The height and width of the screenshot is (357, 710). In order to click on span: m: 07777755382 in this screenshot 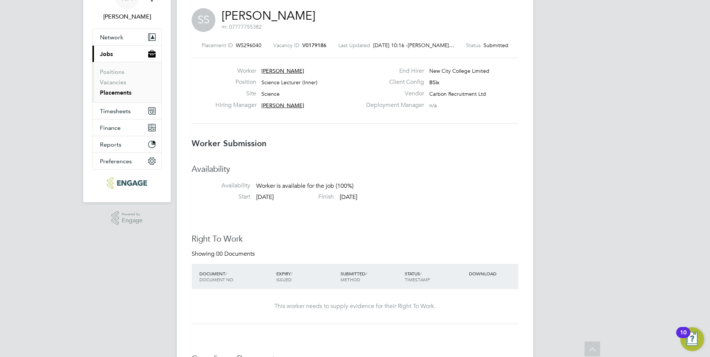, I will do `click(242, 27)`.